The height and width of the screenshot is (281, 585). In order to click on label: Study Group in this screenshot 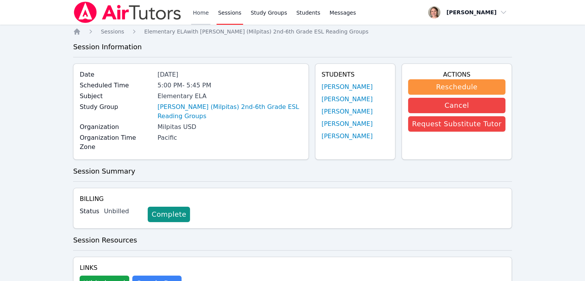, I will do `click(116, 107)`.